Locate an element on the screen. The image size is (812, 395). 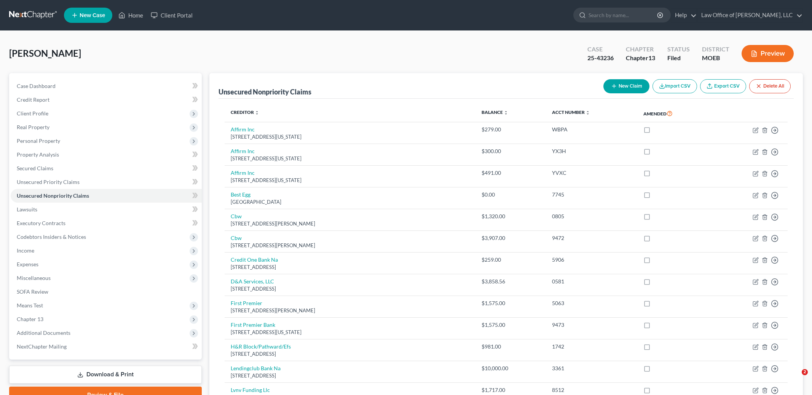
div: Case is located at coordinates (600, 49).